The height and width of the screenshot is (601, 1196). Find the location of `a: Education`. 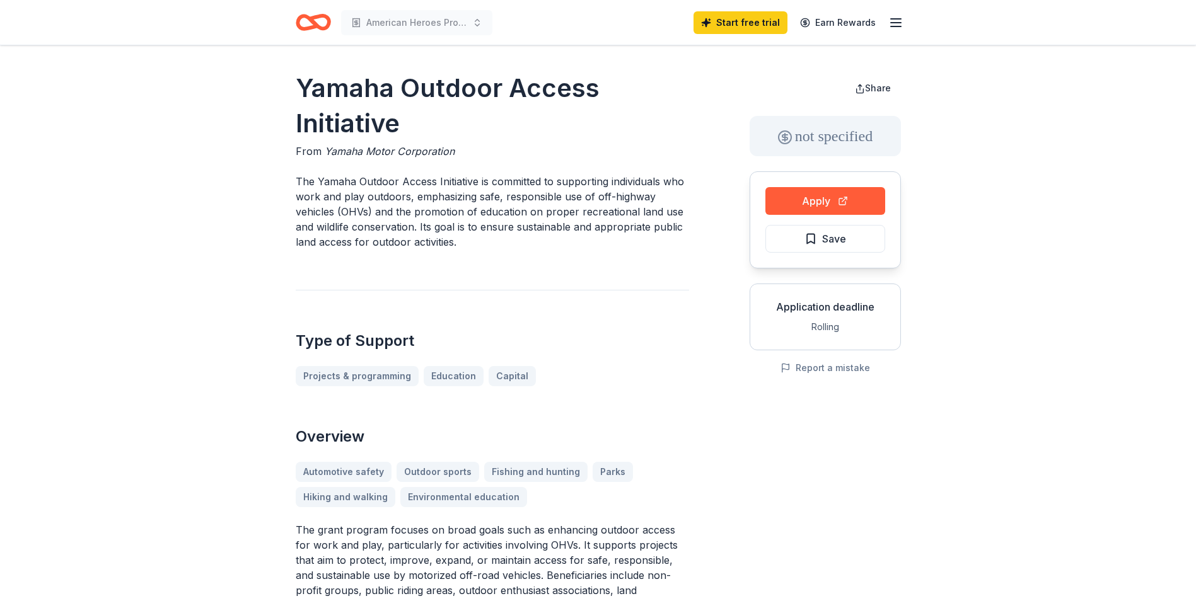

a: Education is located at coordinates (453, 376).